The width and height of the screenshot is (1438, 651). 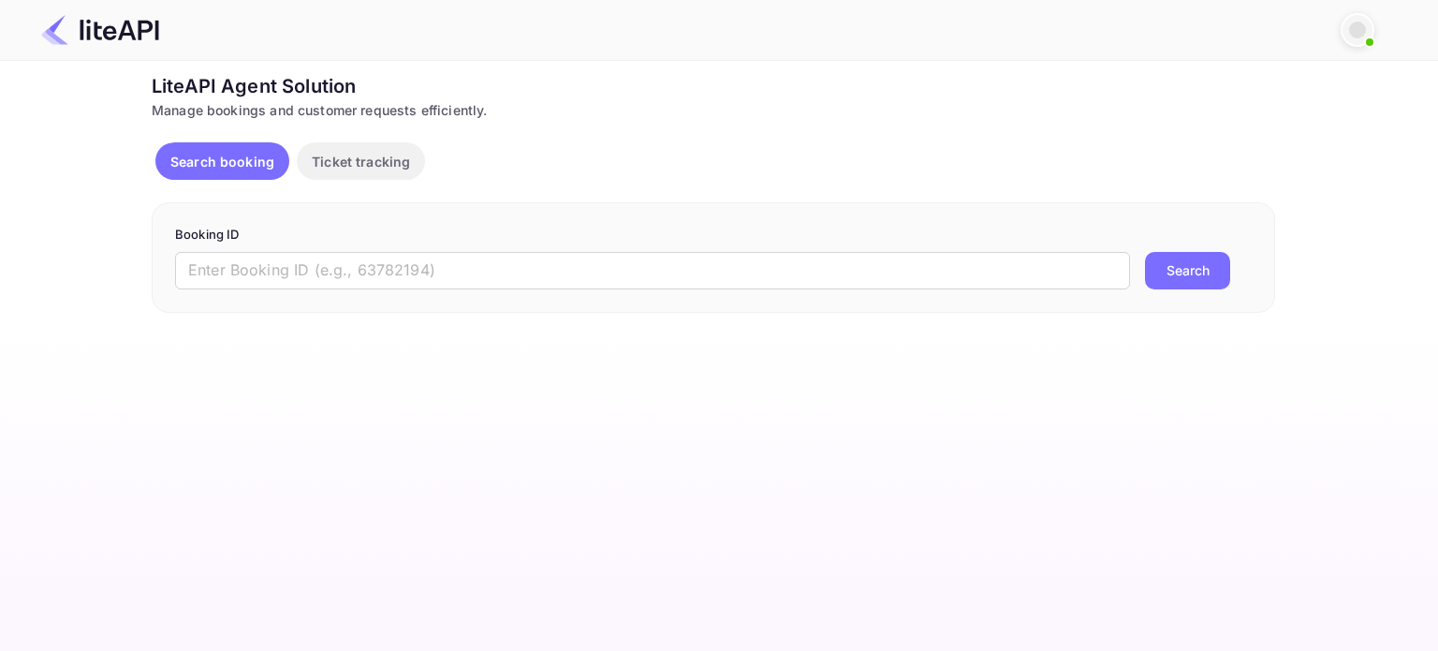 I want to click on button: Search, so click(x=1187, y=271).